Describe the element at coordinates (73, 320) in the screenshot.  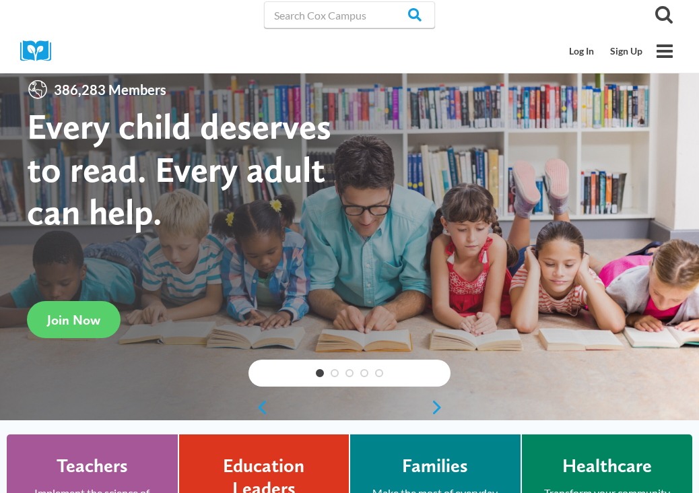
I see `span: Join Now` at that location.